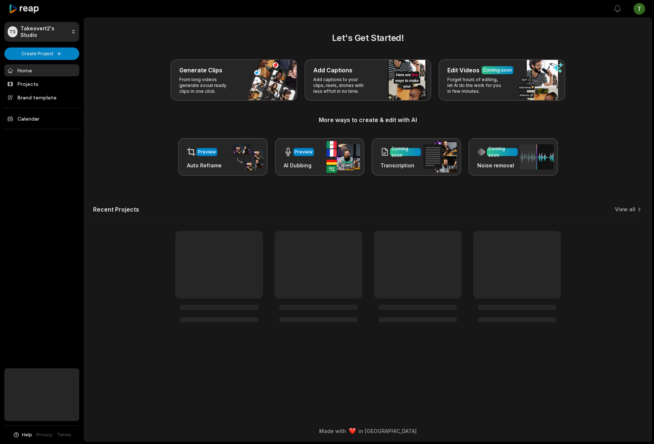 This screenshot has width=654, height=444. Describe the element at coordinates (42, 97) in the screenshot. I see `a: Brand template` at that location.